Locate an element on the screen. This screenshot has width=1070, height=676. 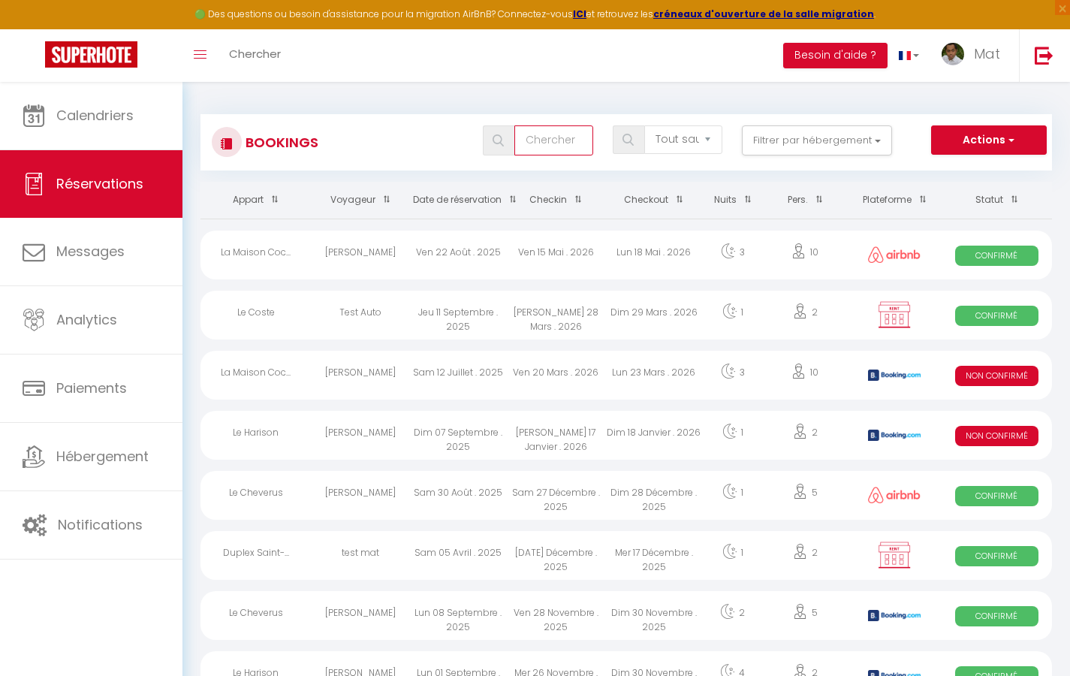
button: Actions is located at coordinates (989, 140).